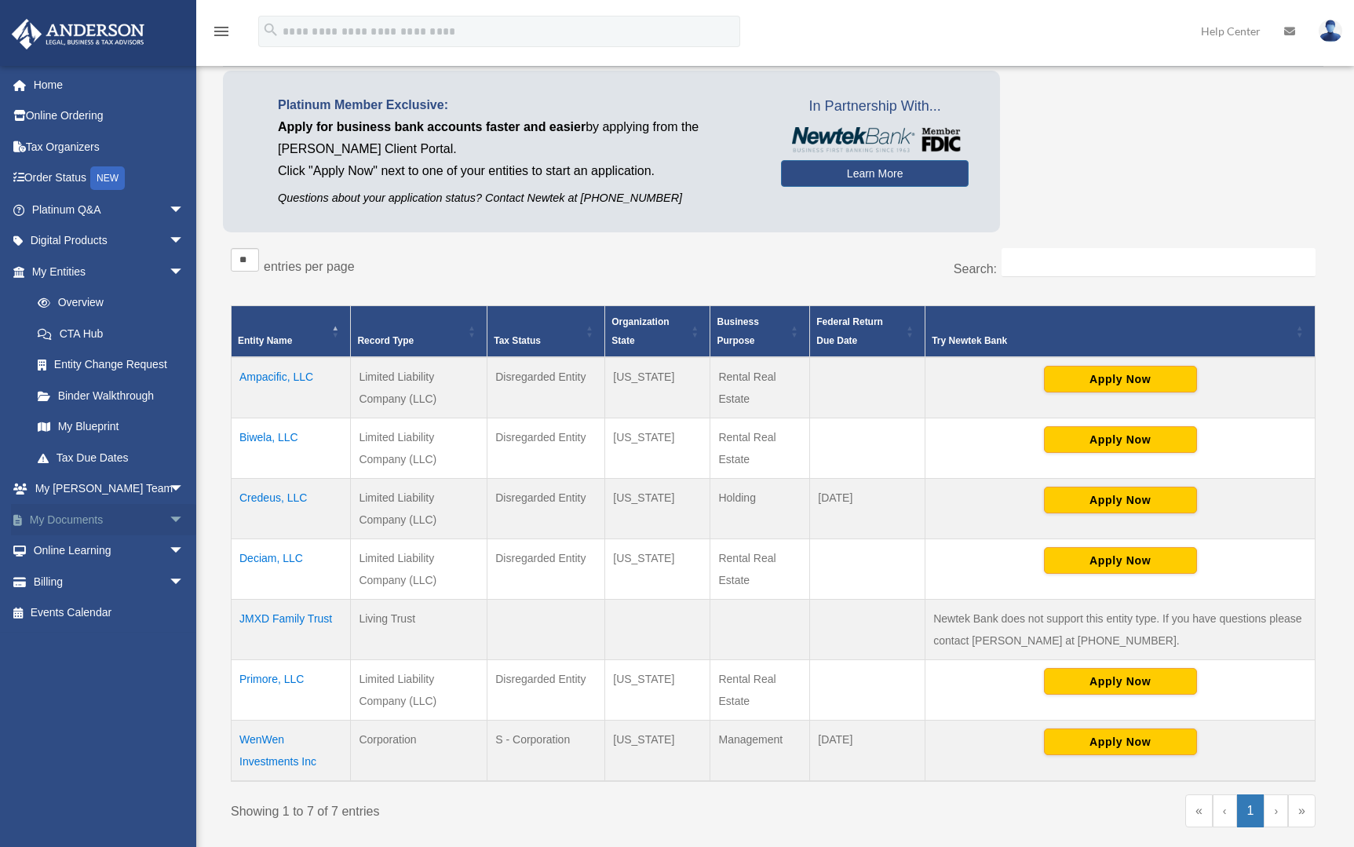 The height and width of the screenshot is (847, 1354). What do you see at coordinates (107, 303) in the screenshot?
I see `a: Overview` at bounding box center [107, 303].